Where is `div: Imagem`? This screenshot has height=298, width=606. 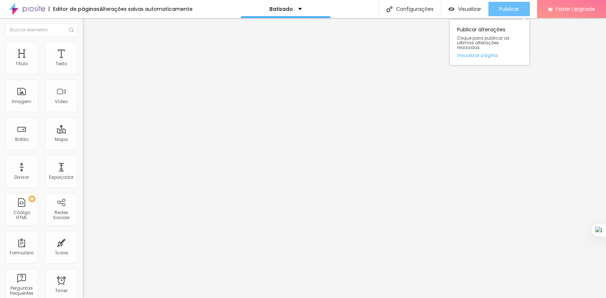 div: Imagem is located at coordinates (22, 102).